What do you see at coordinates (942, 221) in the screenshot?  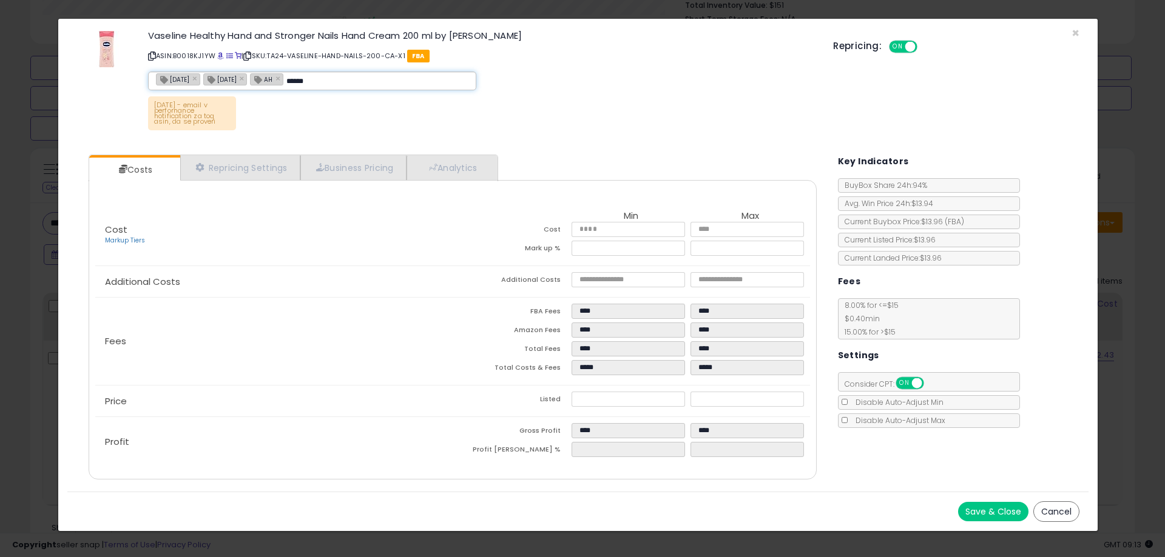 I see `span: $13.96` at bounding box center [942, 221].